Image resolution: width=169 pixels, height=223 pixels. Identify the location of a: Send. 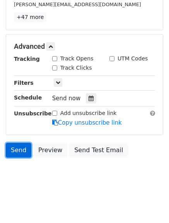
(19, 150).